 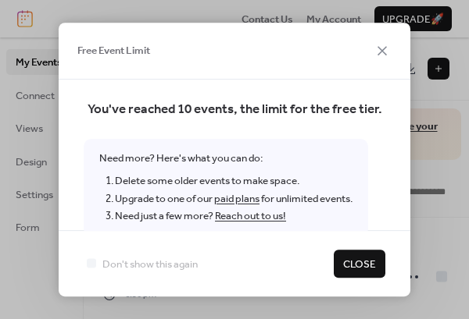 I want to click on li: Delete some older events to make space., so click(x=233, y=181).